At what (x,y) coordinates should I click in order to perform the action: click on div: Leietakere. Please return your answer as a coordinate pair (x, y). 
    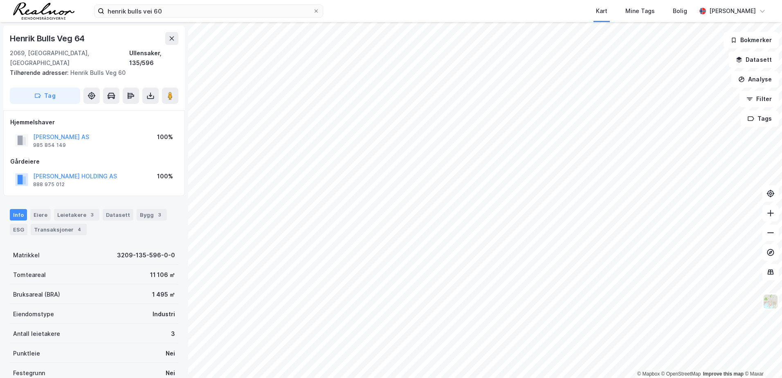
    Looking at the image, I should click on (76, 215).